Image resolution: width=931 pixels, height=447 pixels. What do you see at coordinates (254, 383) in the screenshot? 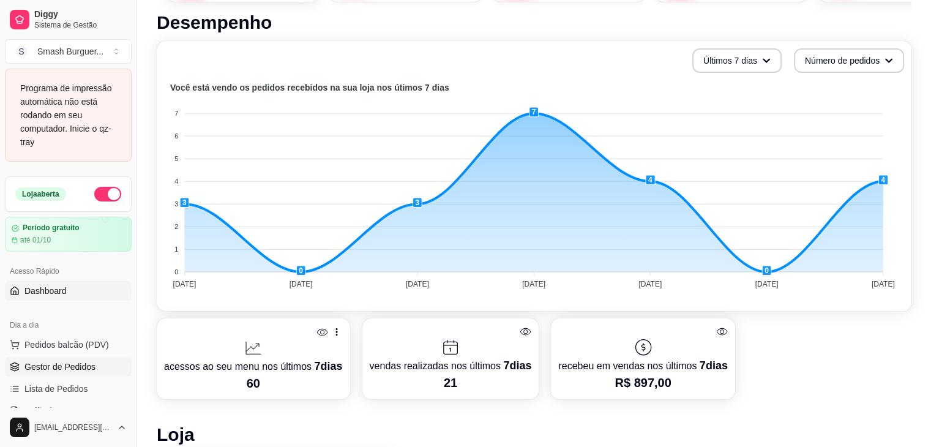
I see `p: 60` at bounding box center [254, 383].